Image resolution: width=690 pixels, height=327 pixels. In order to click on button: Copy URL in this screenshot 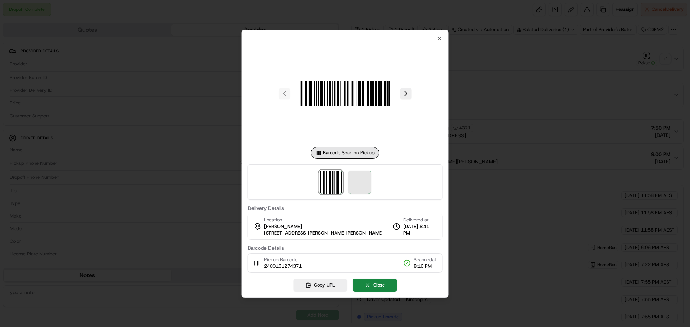, I will do `click(320, 285)`.